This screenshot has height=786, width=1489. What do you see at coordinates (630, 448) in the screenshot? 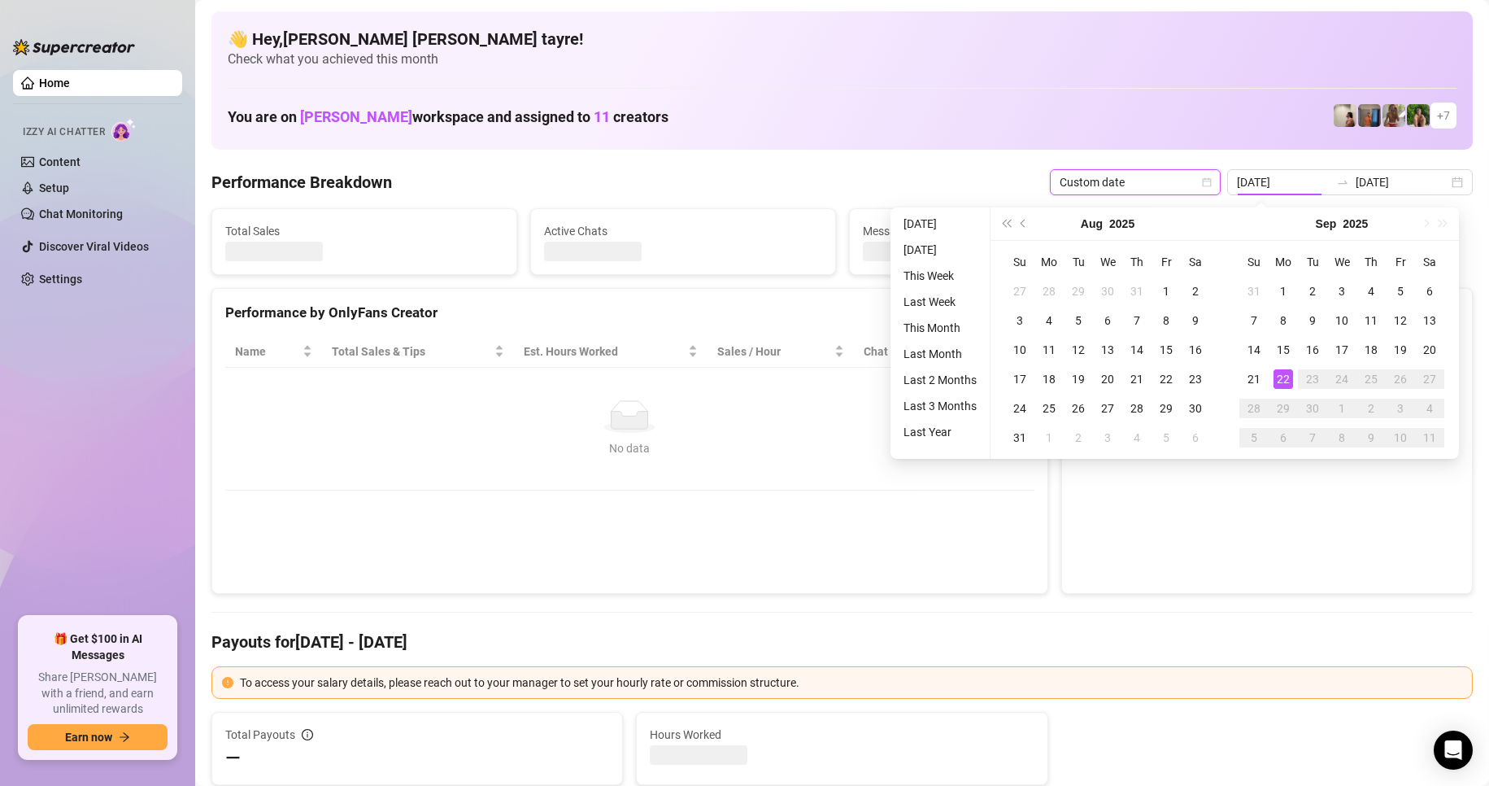
I see `div: No data` at bounding box center [630, 448].